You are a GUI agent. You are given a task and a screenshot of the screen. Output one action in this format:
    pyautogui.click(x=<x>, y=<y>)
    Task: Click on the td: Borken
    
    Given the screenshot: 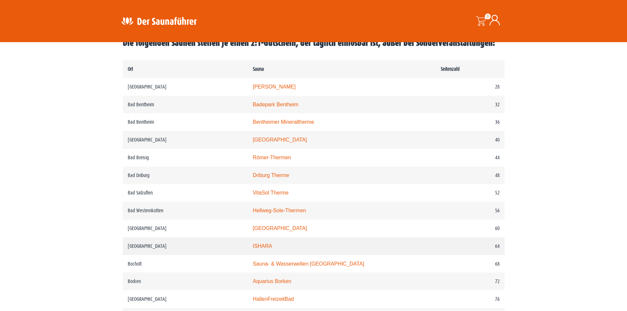 What is the action you would take?
    pyautogui.click(x=185, y=281)
    